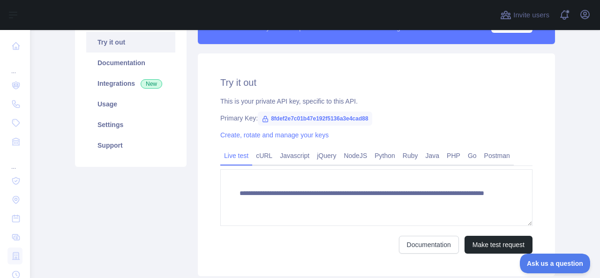 Image resolution: width=600 pixels, height=278 pixels. Describe the element at coordinates (355, 156) in the screenshot. I see `a: NodeJS` at that location.